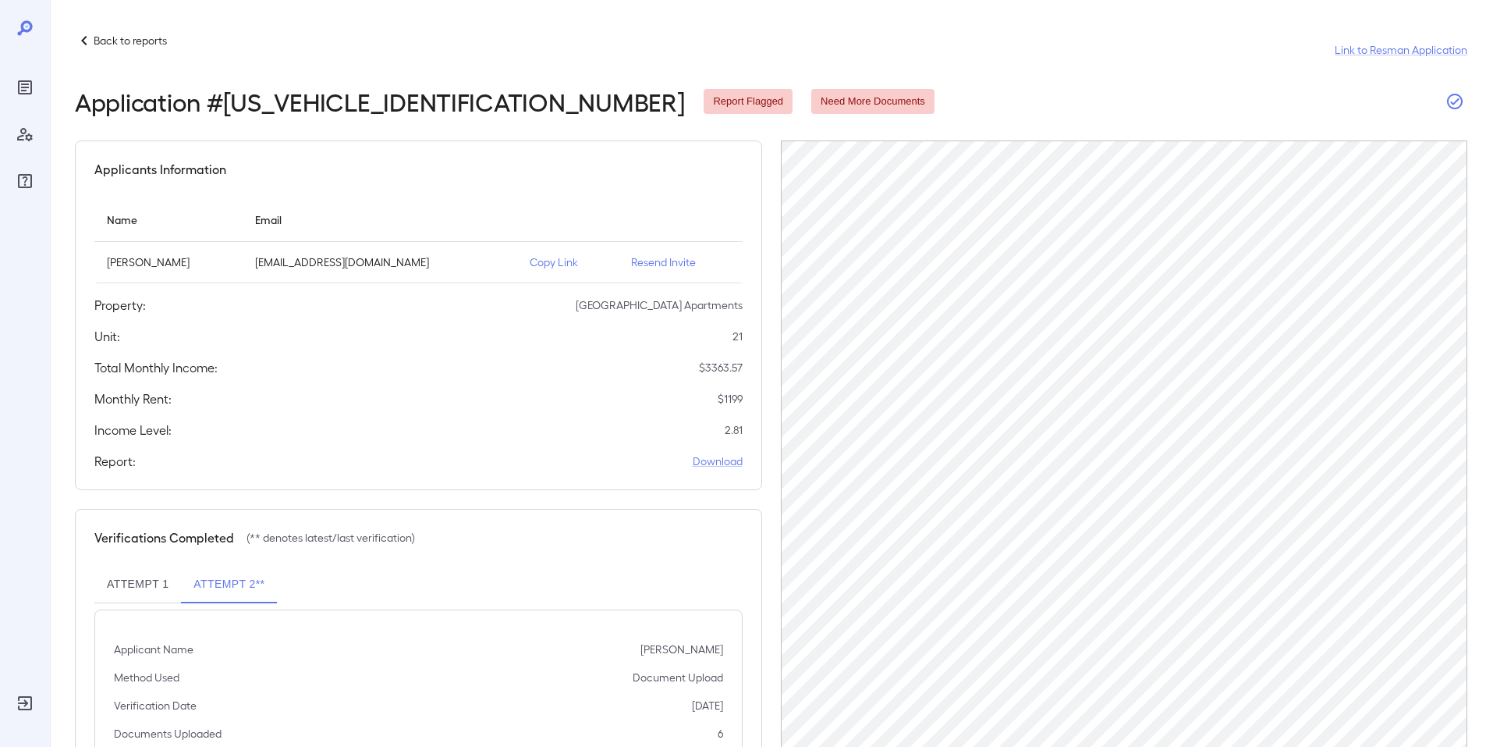 This screenshot has width=1486, height=747. What do you see at coordinates (25, 134) in the screenshot?
I see `div: Manage Users` at bounding box center [25, 134].